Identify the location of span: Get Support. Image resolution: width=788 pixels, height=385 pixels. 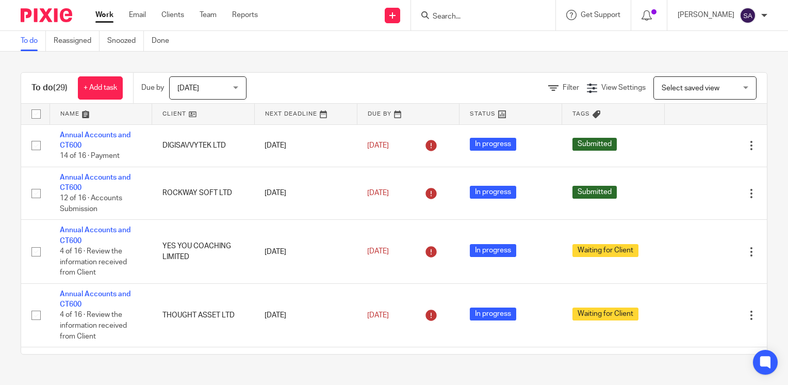
(600, 15).